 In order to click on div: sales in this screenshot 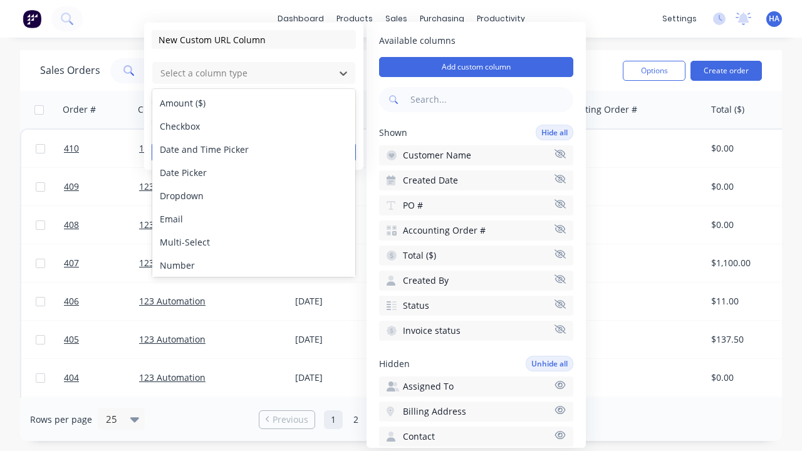, I will do `click(396, 19)`.